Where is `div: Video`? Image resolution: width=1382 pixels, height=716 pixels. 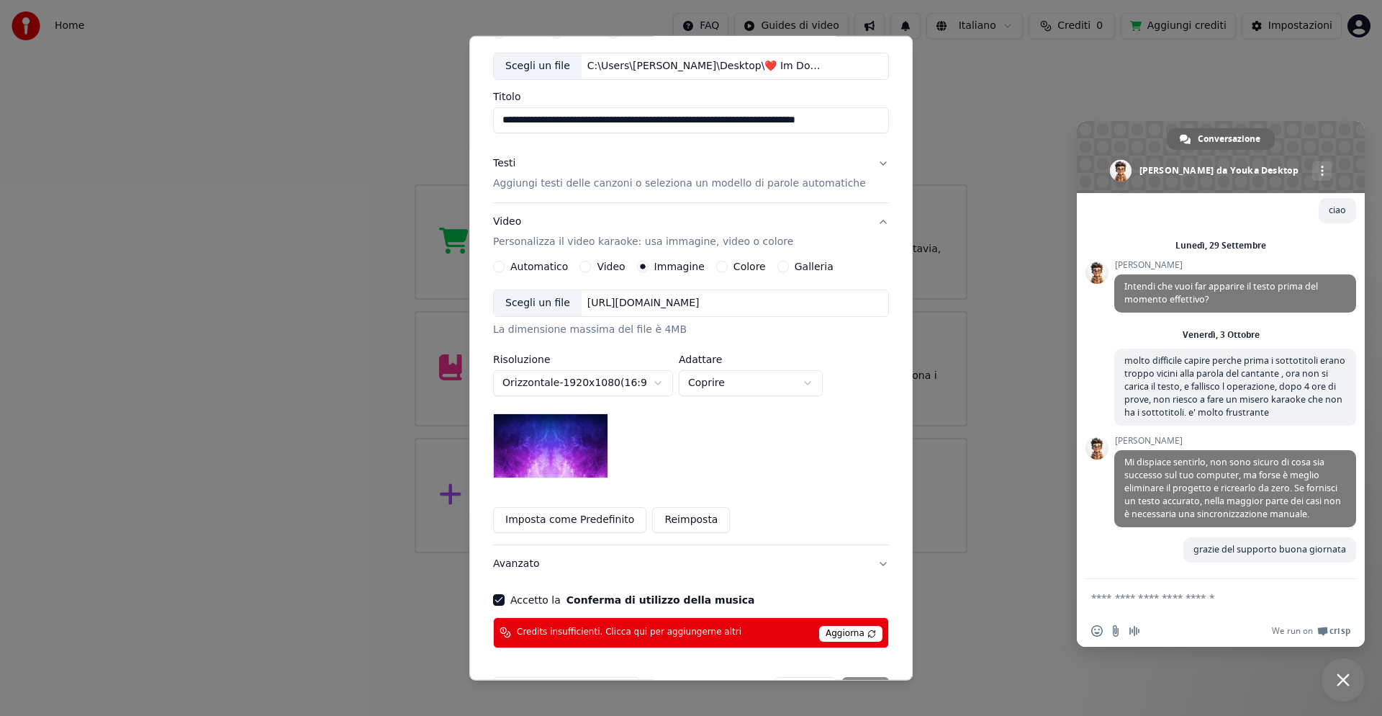 div: Video is located at coordinates (643, 232).